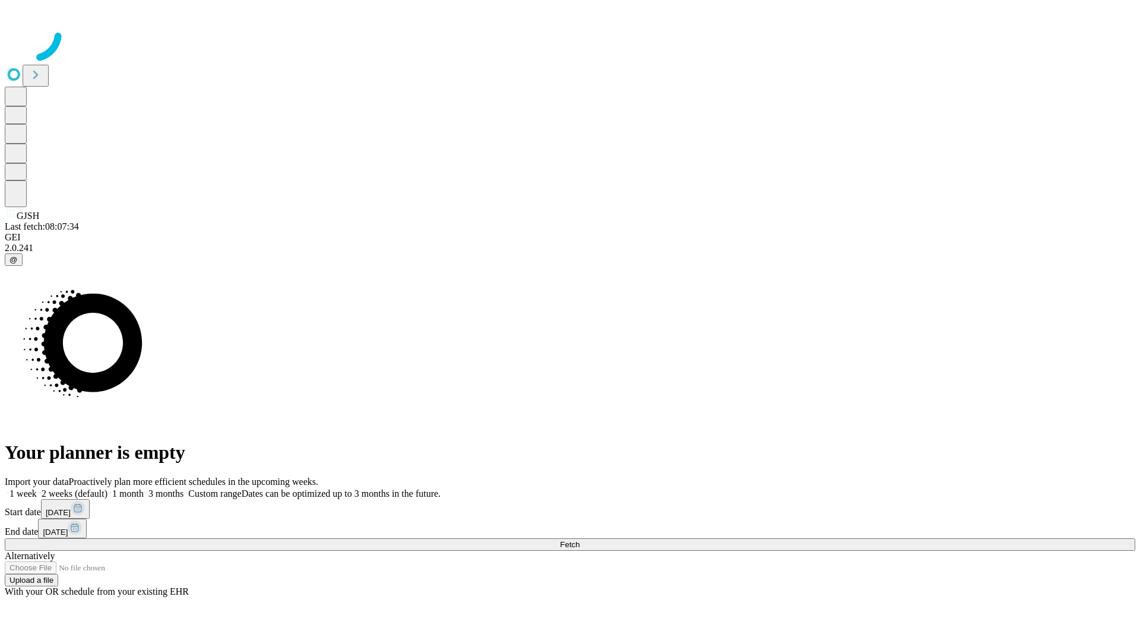 The width and height of the screenshot is (1140, 641). Describe the element at coordinates (570, 544) in the screenshot. I see `button: Fetch` at that location.